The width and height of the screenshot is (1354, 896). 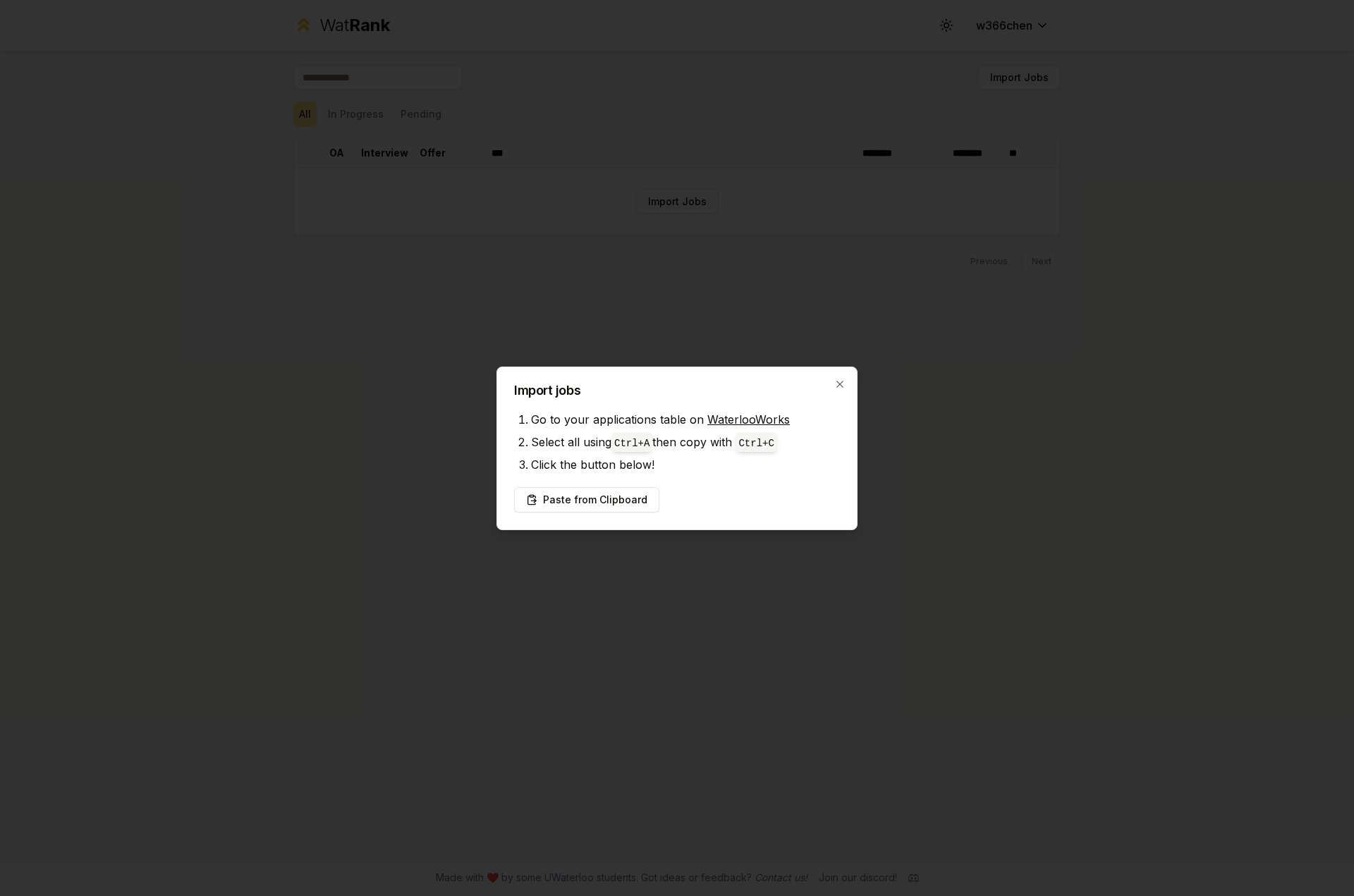 What do you see at coordinates (756, 443) in the screenshot?
I see `code: Ctrl+ C` at bounding box center [756, 443].